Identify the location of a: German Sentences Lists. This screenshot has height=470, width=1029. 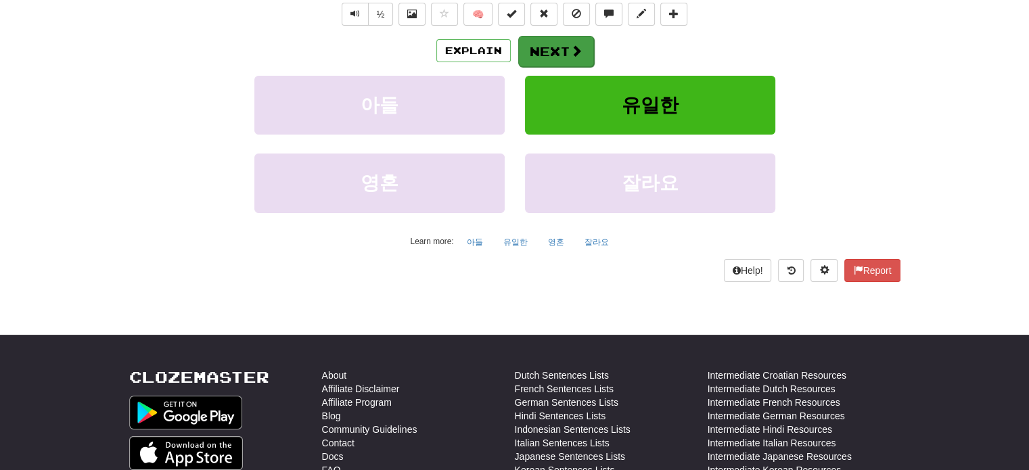
(566, 403).